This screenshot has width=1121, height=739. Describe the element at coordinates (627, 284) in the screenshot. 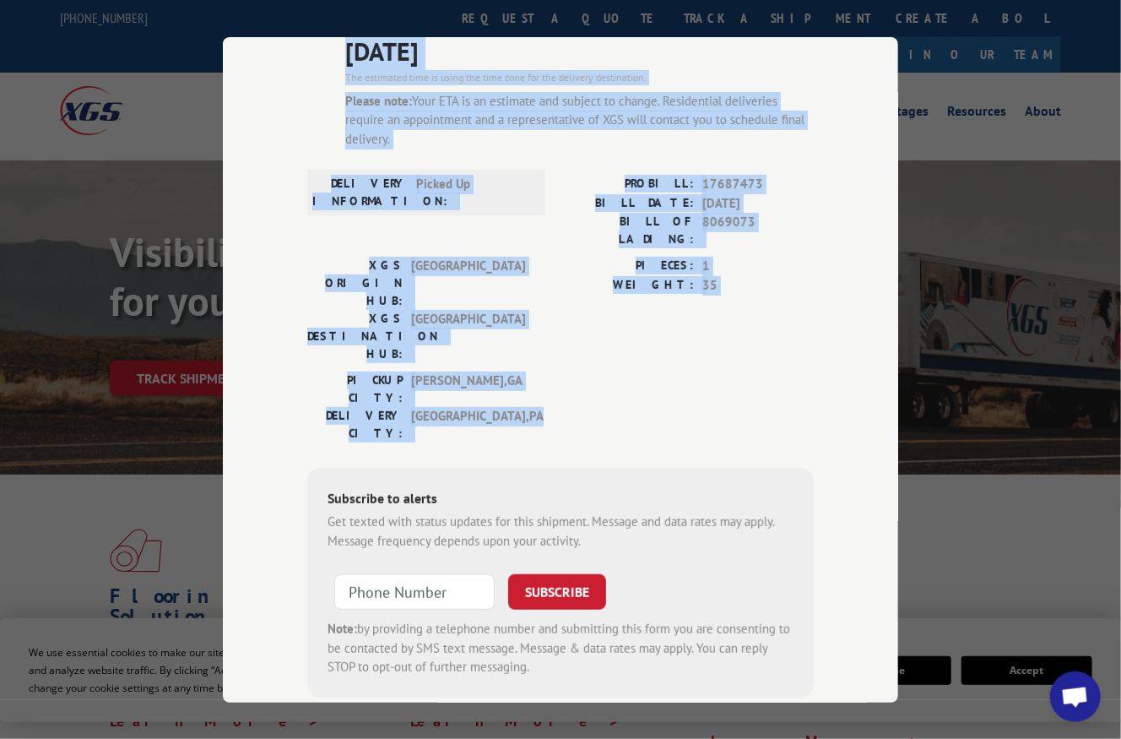

I see `label: WEIGHT:` at that location.